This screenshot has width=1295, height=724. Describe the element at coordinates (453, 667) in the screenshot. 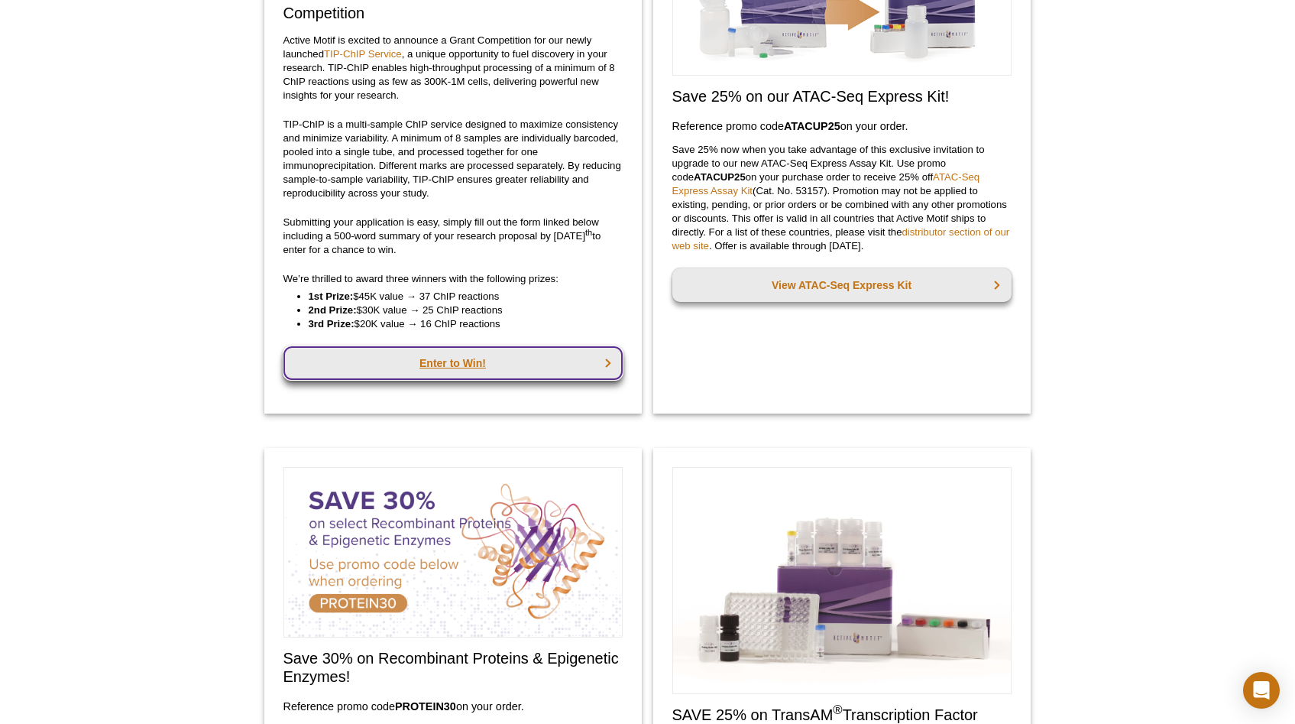

I see `h2: Save 30% on Recombinant Proteins & Epigenetic Enzymes!` at that location.